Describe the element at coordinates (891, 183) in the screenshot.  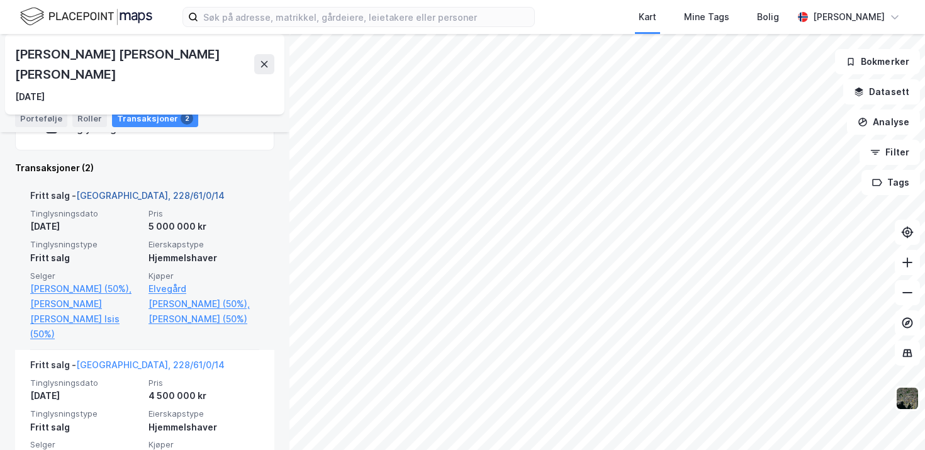
I see `button: Tags` at that location.